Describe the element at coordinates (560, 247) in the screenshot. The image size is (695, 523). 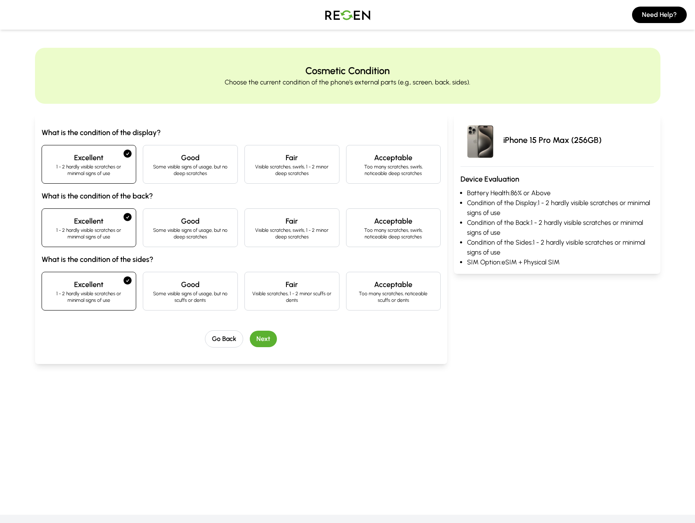
I see `li: Condition of the Sides: 1 - 2 hardly visible scratches or minimal signs of use` at that location.